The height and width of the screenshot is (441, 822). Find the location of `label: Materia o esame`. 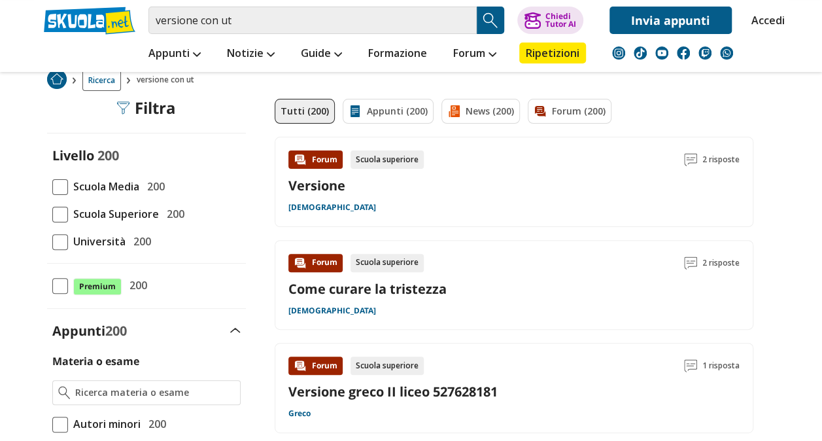

label: Materia o esame is located at coordinates (95, 361).